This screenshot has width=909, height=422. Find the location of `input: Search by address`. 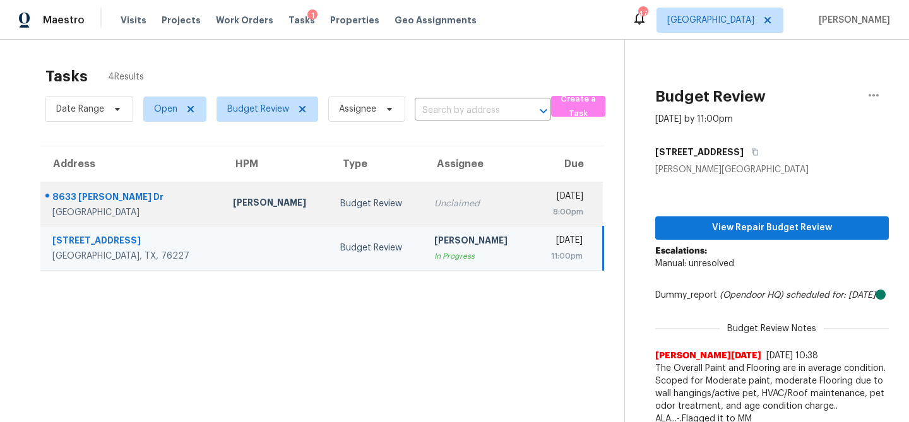

input: Search by address is located at coordinates (465, 110).